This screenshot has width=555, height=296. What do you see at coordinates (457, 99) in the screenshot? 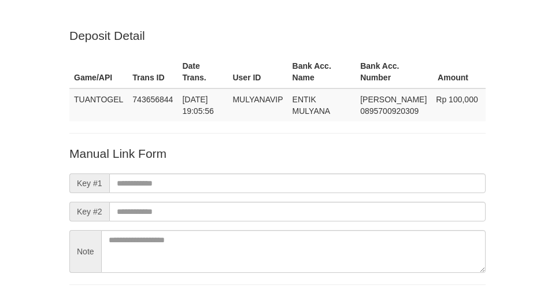
I see `span: Rp 100,000` at bounding box center [457, 99].